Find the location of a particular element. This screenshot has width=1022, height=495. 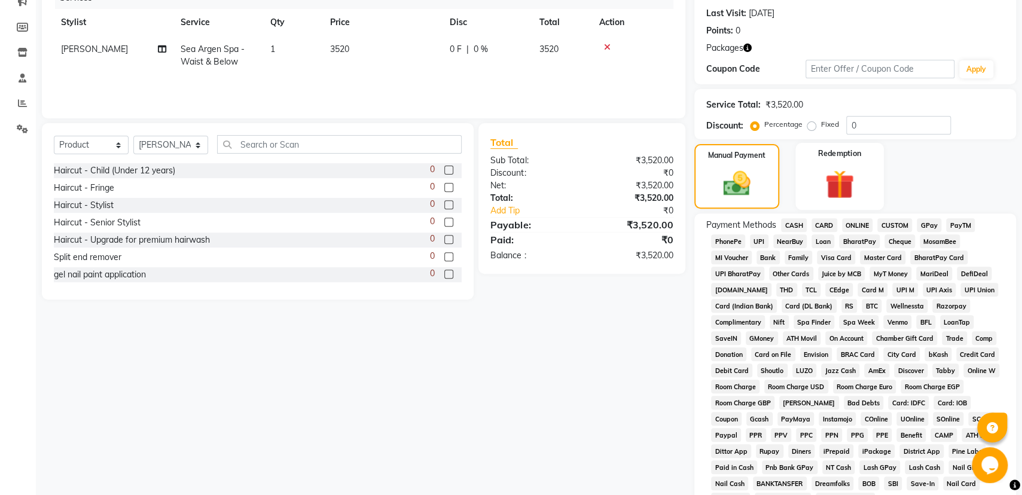

img: _cash.svg is located at coordinates (736, 184).